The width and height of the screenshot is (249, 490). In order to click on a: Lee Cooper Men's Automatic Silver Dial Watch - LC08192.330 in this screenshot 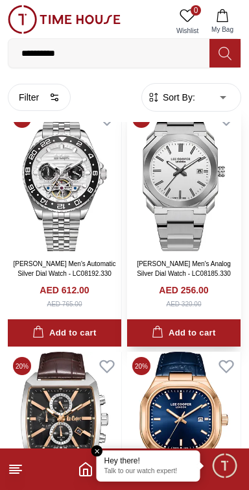, I will do `click(64, 177)`.